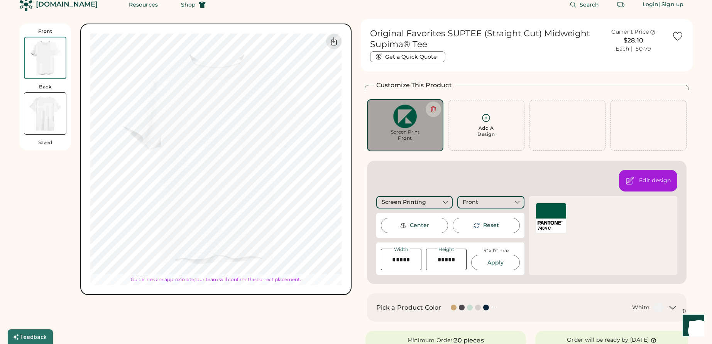 This screenshot has height=344, width=712. I want to click on h1: Original Favorites SUPTEE (Straight Cut) Midweight Supima® Tee, so click(483, 39).